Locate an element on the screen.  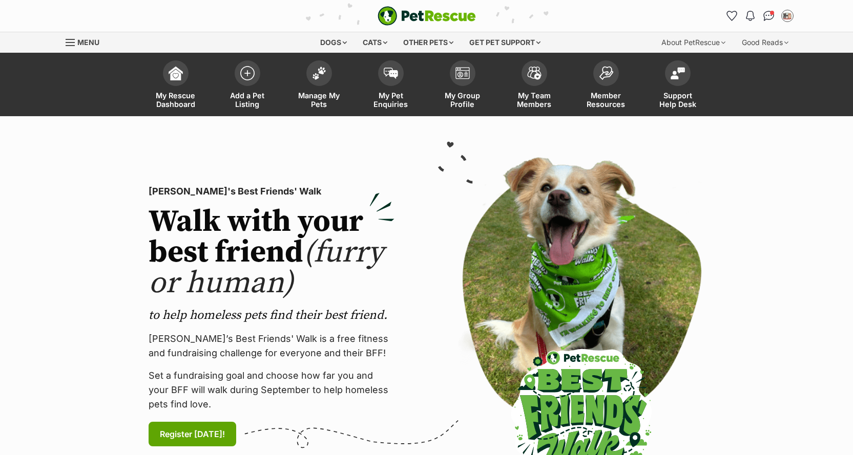
img: chat-41dd97257d64d25036548639549fe6c8038ab92f7586957e7f3b1b290dea8141.svg is located at coordinates (768, 16).